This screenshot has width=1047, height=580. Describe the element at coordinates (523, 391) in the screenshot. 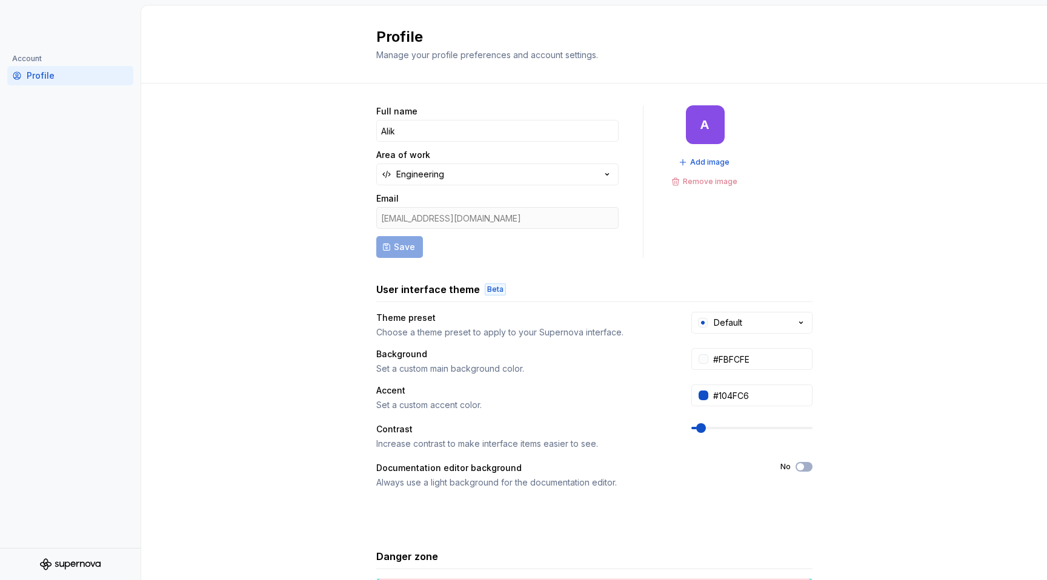

I see `div: Accent` at that location.